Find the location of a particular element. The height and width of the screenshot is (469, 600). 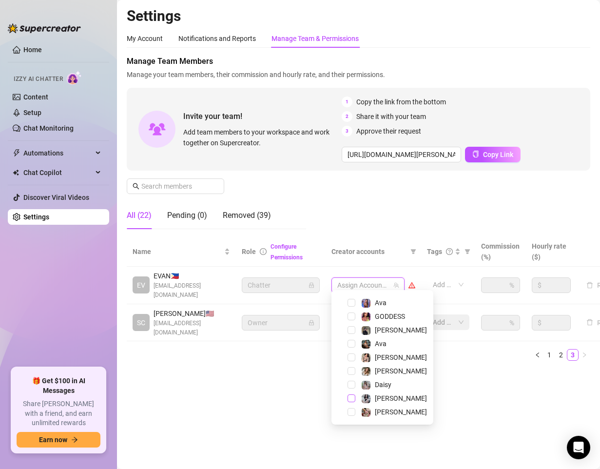

div: My Account is located at coordinates (145, 39).